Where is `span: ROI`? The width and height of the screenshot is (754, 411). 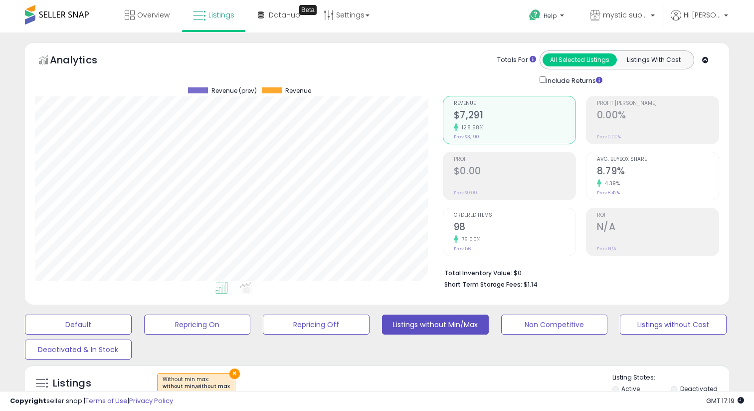
span: ROI is located at coordinates (658, 215).